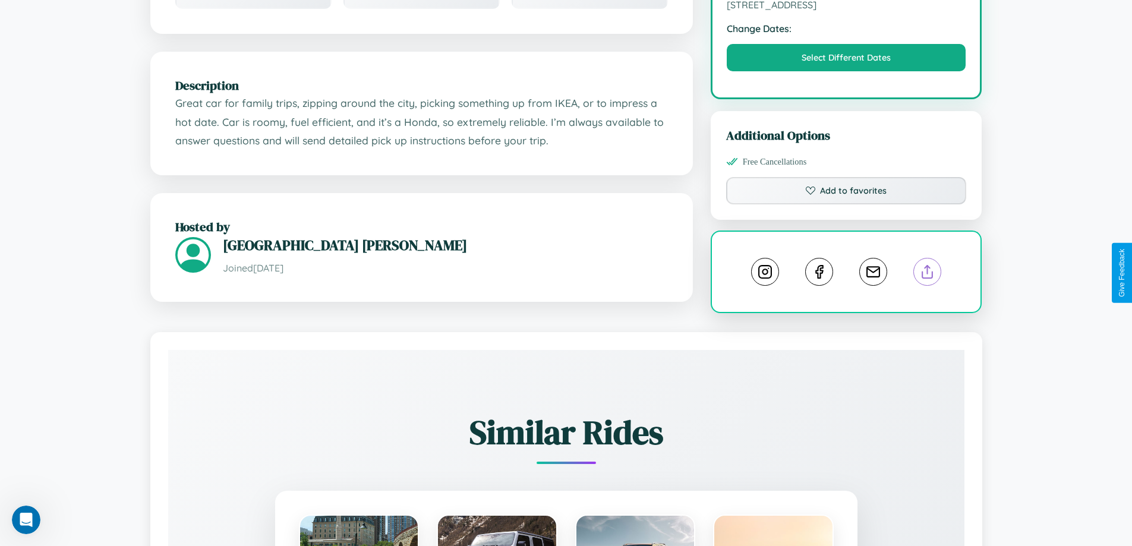 This screenshot has width=1132, height=546. Describe the element at coordinates (566, 432) in the screenshot. I see `h2: Similar Rides` at that location.